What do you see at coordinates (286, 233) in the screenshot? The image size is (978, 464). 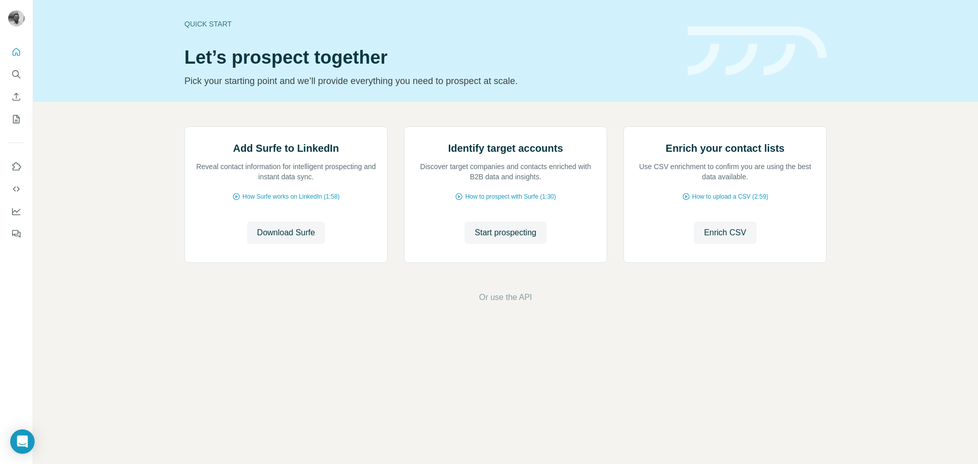 I see `button: Download Surfe` at bounding box center [286, 233].